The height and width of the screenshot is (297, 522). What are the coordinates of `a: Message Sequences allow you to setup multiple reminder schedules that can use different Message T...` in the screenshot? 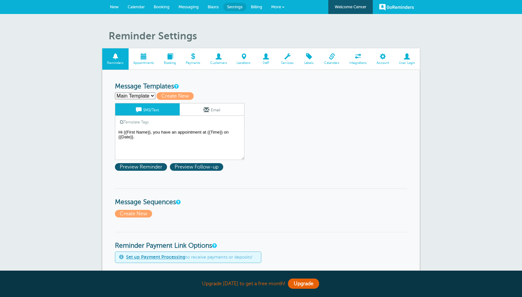 It's located at (178, 202).